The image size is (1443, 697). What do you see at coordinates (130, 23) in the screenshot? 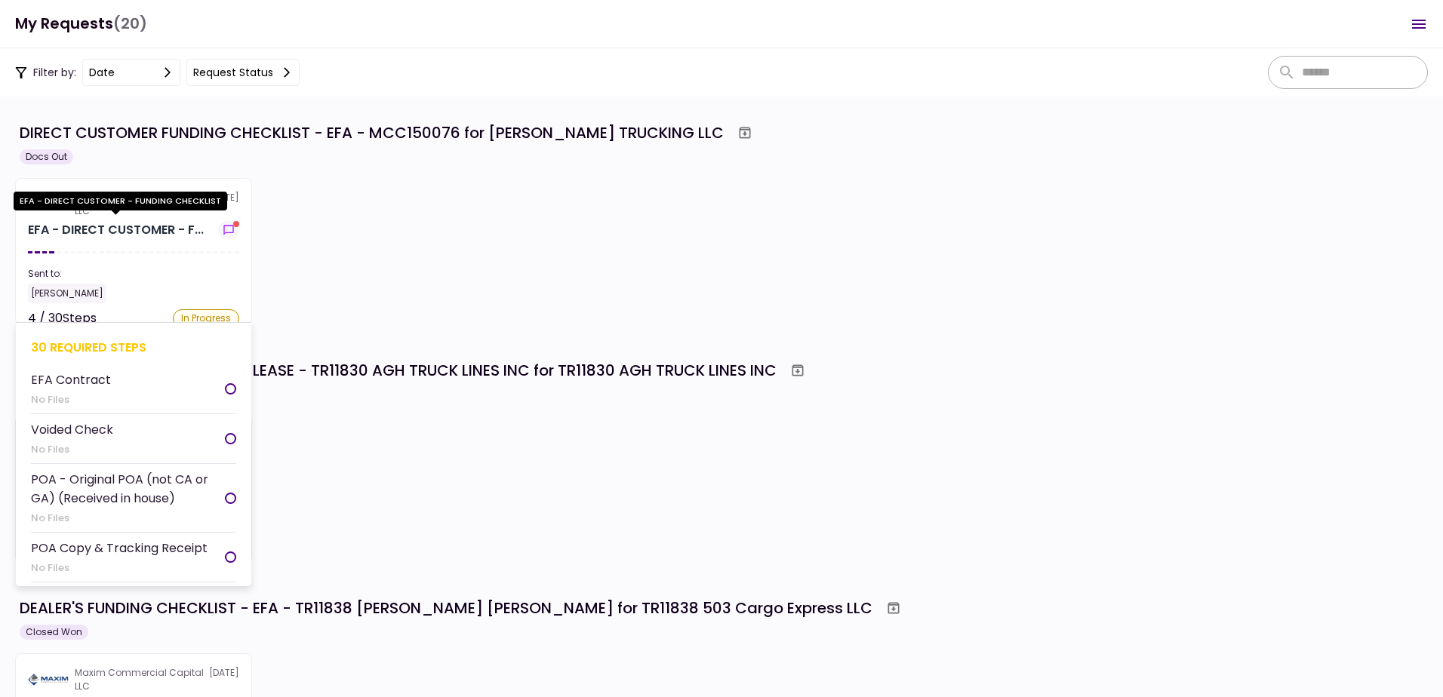
I see `span: (20)` at bounding box center [130, 23].